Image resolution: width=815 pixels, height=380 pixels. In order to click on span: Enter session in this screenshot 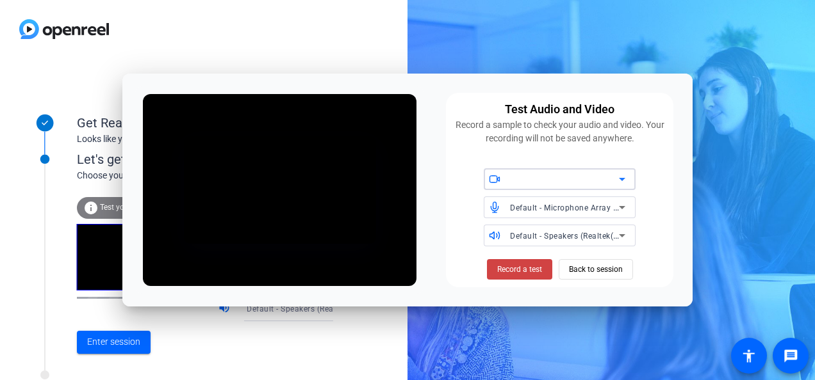, I will do `click(113, 342)`.